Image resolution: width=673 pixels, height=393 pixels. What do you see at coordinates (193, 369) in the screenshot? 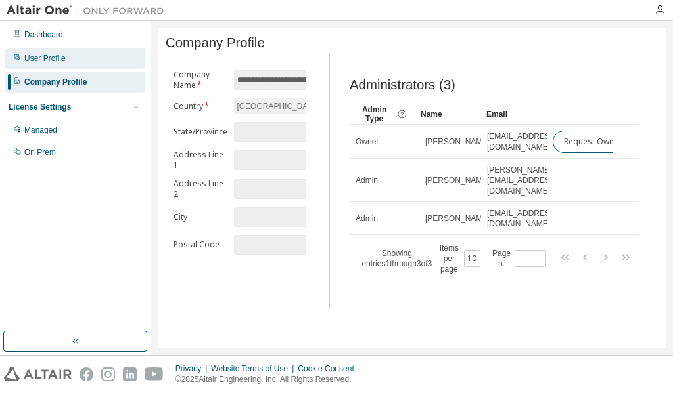
I see `div: Privacy` at bounding box center [193, 369].